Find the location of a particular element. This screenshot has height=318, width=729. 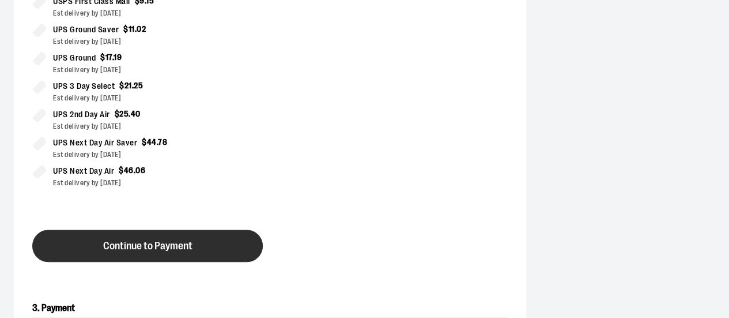

span: UPS Next Day Air is located at coordinates (84, 171).